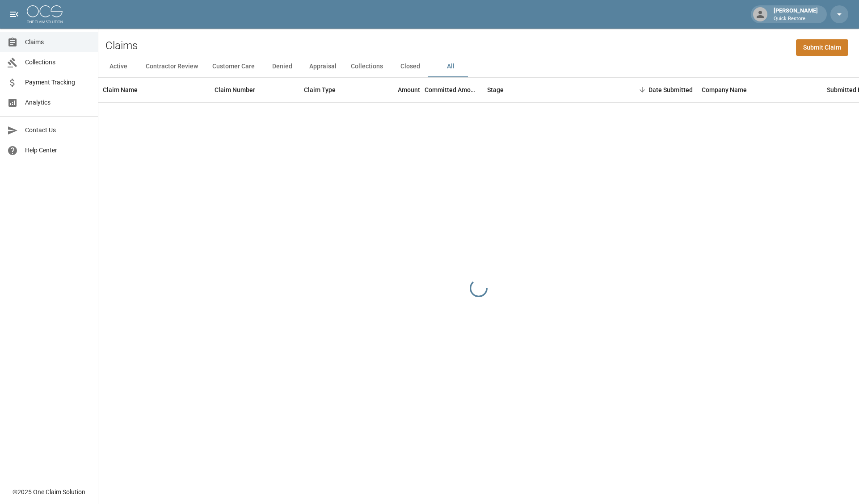  What do you see at coordinates (282, 67) in the screenshot?
I see `button: Denied` at bounding box center [282, 67].